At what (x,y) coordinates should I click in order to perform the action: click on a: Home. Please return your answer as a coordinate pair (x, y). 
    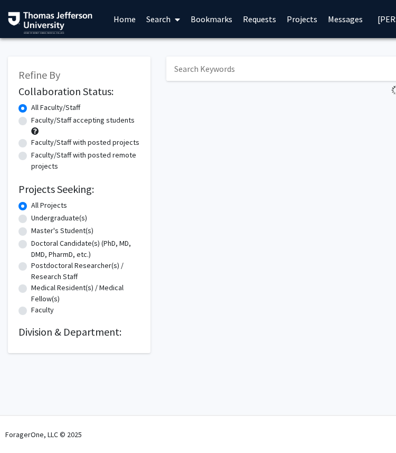
    Looking at the image, I should click on (125, 19).